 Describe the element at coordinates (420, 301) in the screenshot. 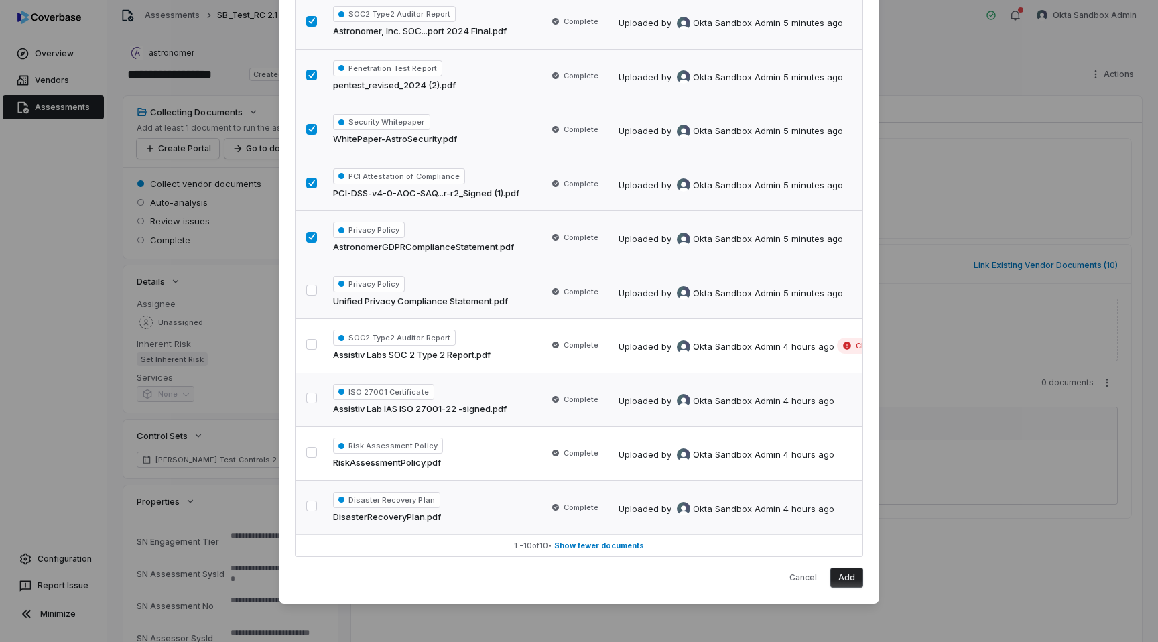

I see `span: Unified Privacy Compliance Statement.pdf` at that location.